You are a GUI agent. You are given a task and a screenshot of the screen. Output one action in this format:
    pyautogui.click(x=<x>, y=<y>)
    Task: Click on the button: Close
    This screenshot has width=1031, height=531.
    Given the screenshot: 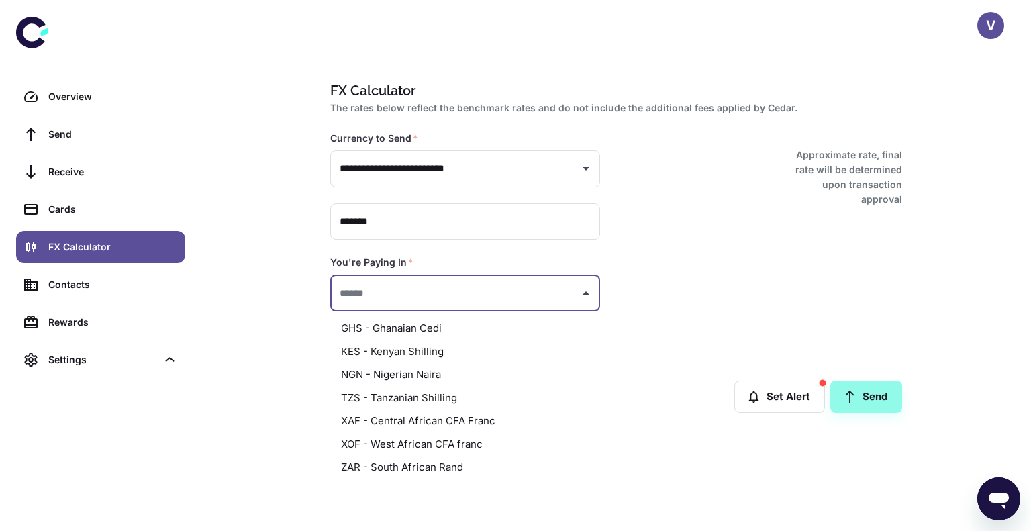 What is the action you would take?
    pyautogui.click(x=586, y=293)
    